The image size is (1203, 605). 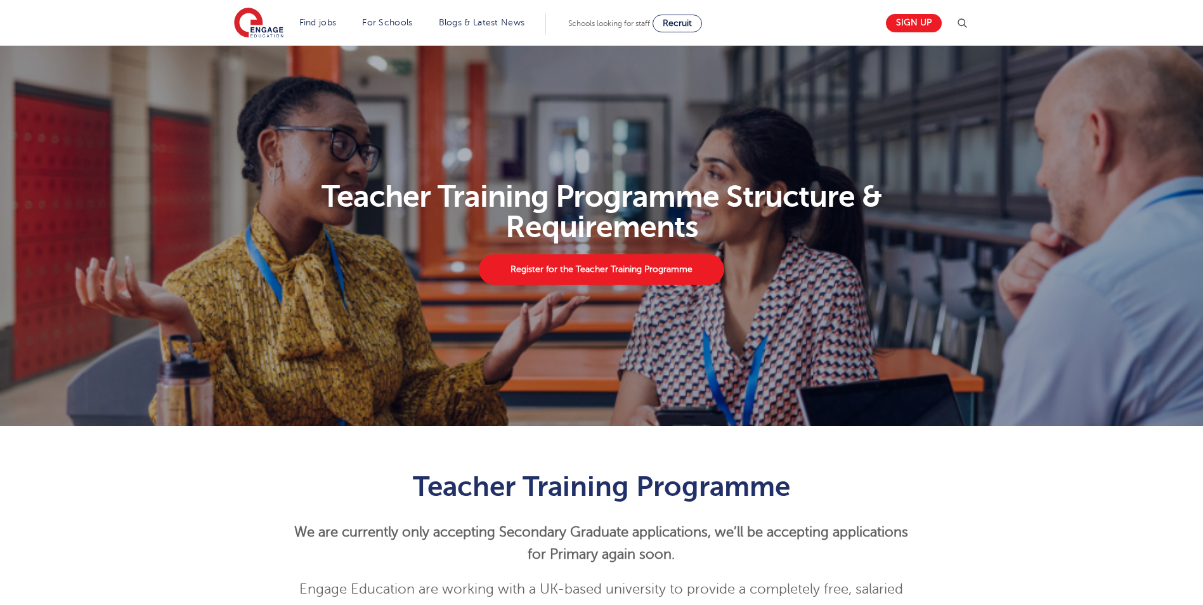 I want to click on img: Engage Education, so click(x=259, y=23).